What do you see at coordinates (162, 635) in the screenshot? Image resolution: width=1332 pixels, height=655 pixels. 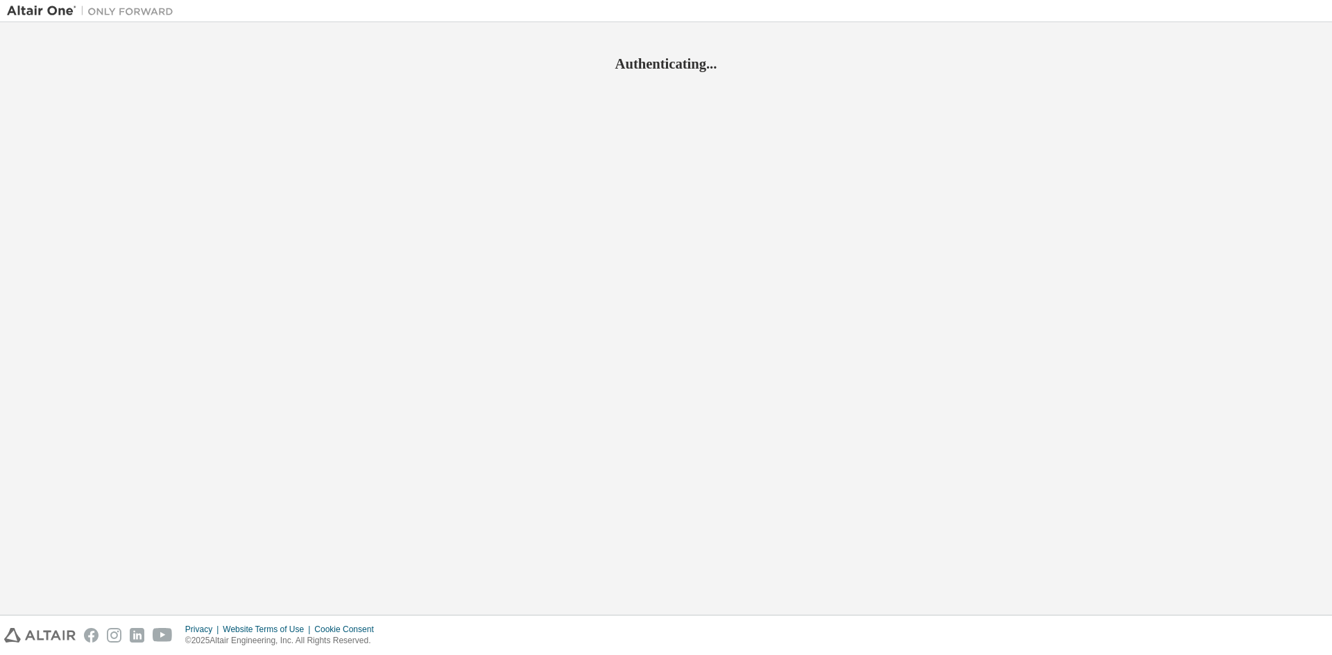 I see `img: youtube.svg` at bounding box center [162, 635].